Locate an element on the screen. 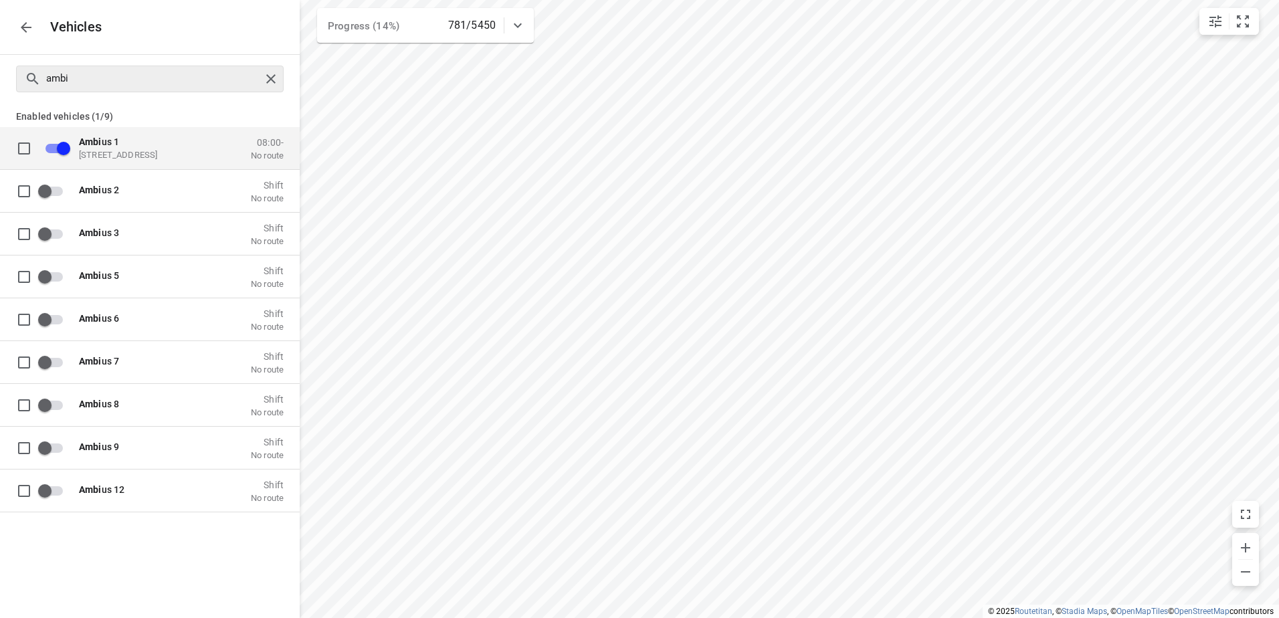  span: us 8 is located at coordinates (99, 403).